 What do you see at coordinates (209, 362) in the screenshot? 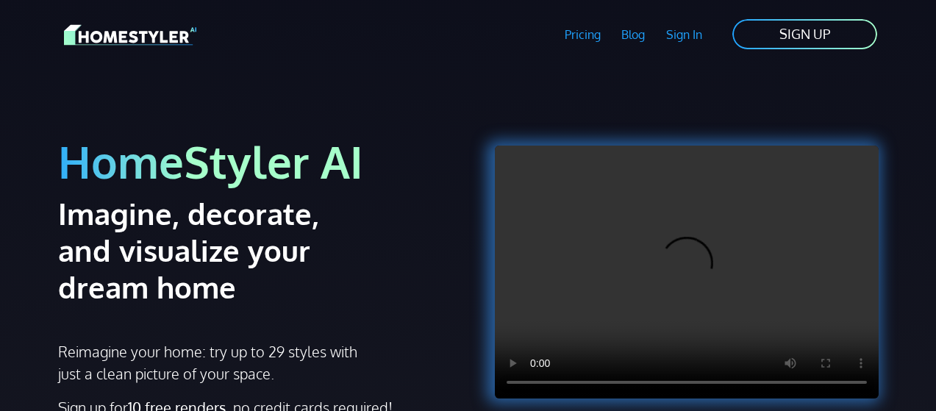
I see `p: Reimagine your home: try up to 29 styles with just a clean picture of your space.` at bounding box center [209, 362].